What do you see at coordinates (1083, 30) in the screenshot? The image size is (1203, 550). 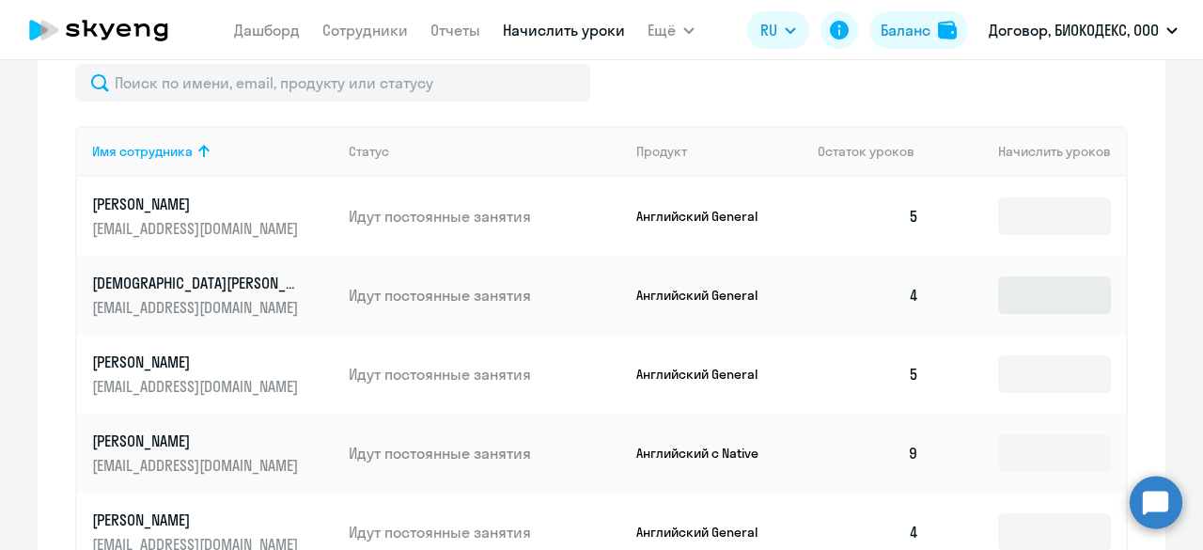 I see `button: Договор, БИОКОДЕКС, ООО` at bounding box center [1083, 30].